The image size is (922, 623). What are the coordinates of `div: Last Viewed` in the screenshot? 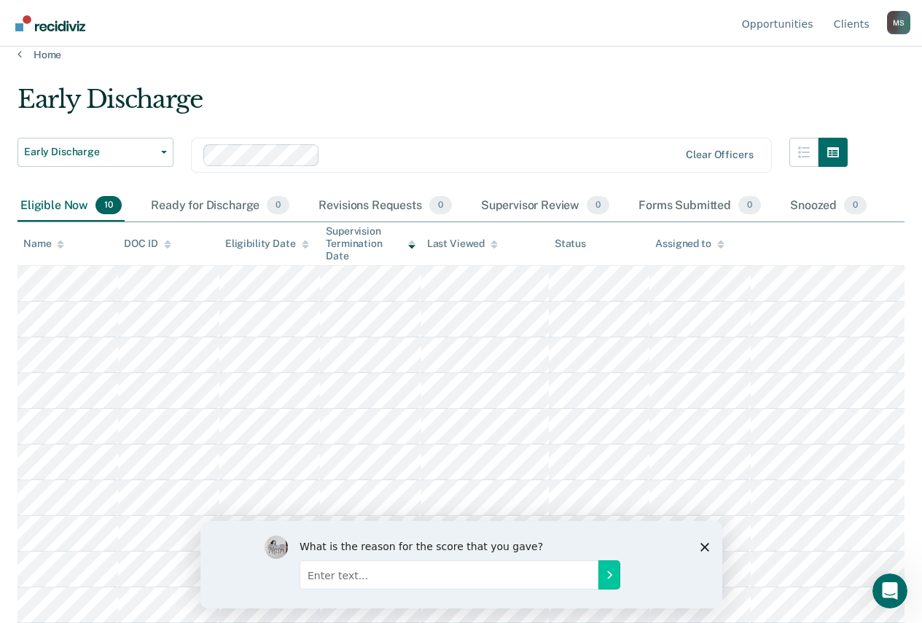 It's located at (462, 243).